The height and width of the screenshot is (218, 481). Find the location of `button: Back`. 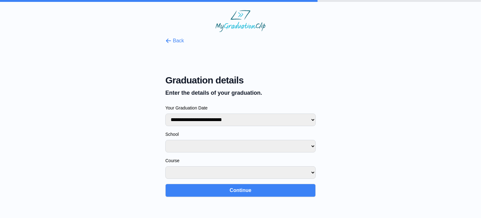

button: Back is located at coordinates (175, 41).